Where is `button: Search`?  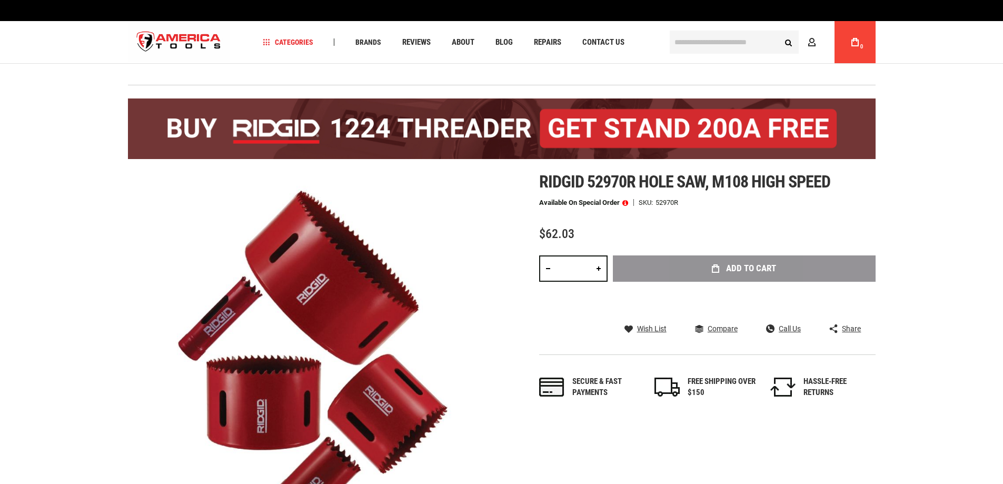 button: Search is located at coordinates (789, 42).